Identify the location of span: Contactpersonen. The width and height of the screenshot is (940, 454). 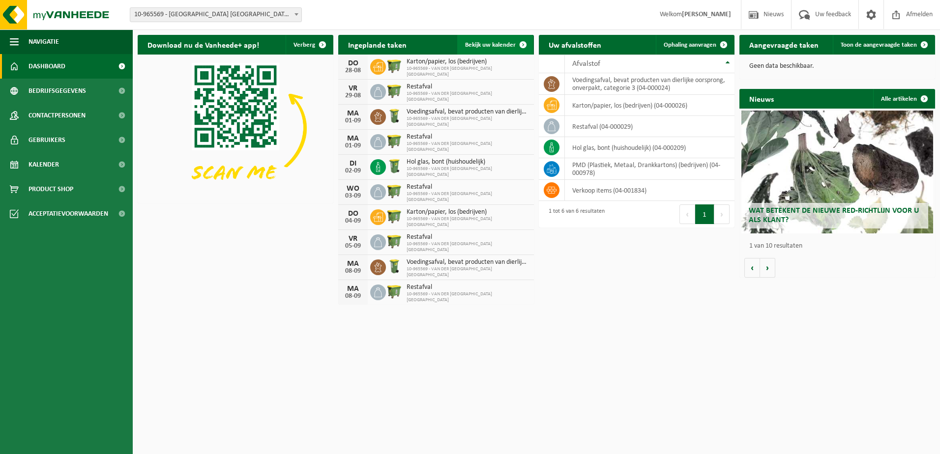
(57, 116).